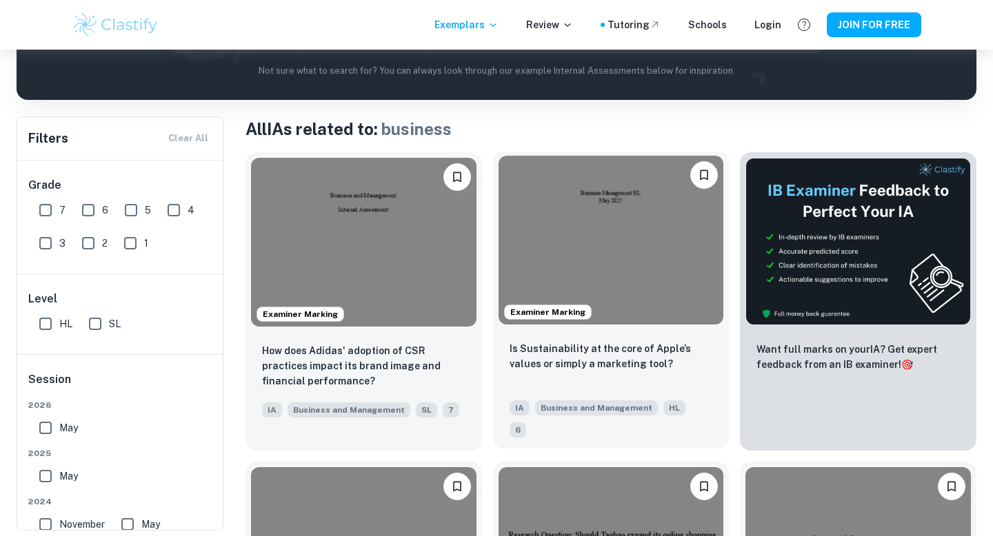 The width and height of the screenshot is (993, 536). Describe the element at coordinates (874, 25) in the screenshot. I see `a: JOIN FOR FREE` at that location.